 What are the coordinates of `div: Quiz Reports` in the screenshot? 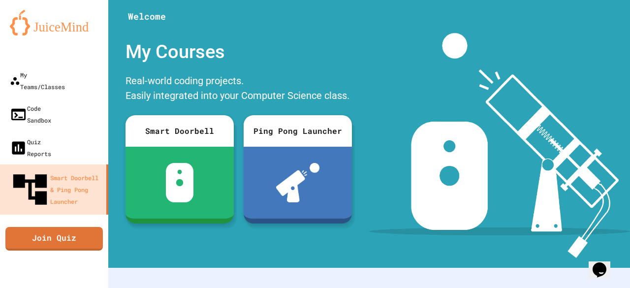 It's located at (31, 148).